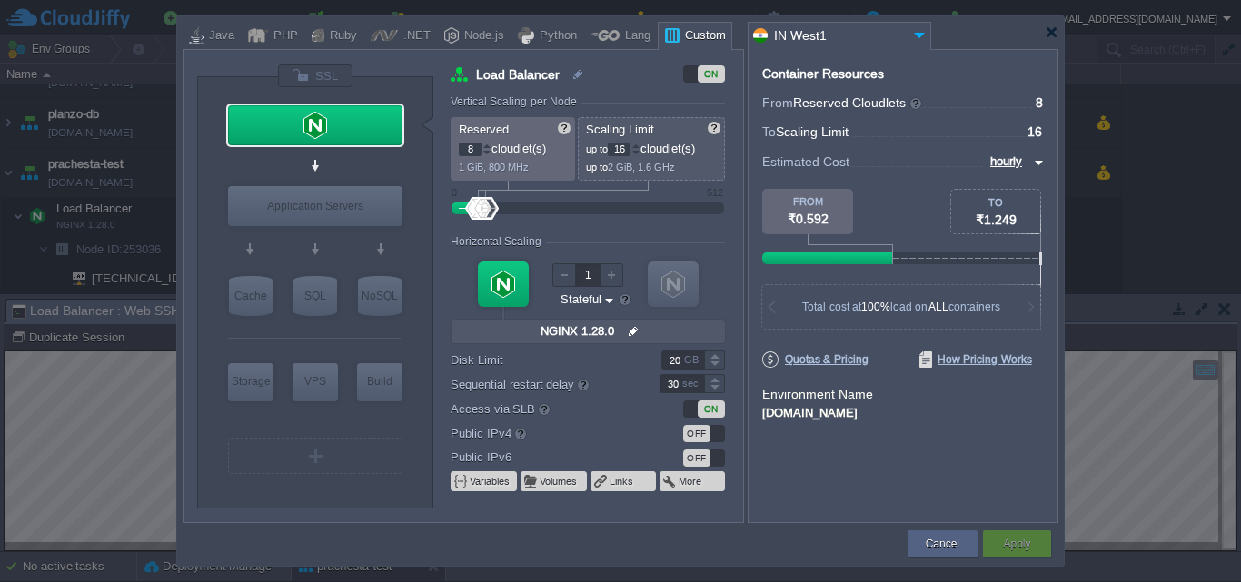 This screenshot has height=582, width=1241. What do you see at coordinates (315, 296) in the screenshot?
I see `div: SQL Databases` at bounding box center [315, 296].